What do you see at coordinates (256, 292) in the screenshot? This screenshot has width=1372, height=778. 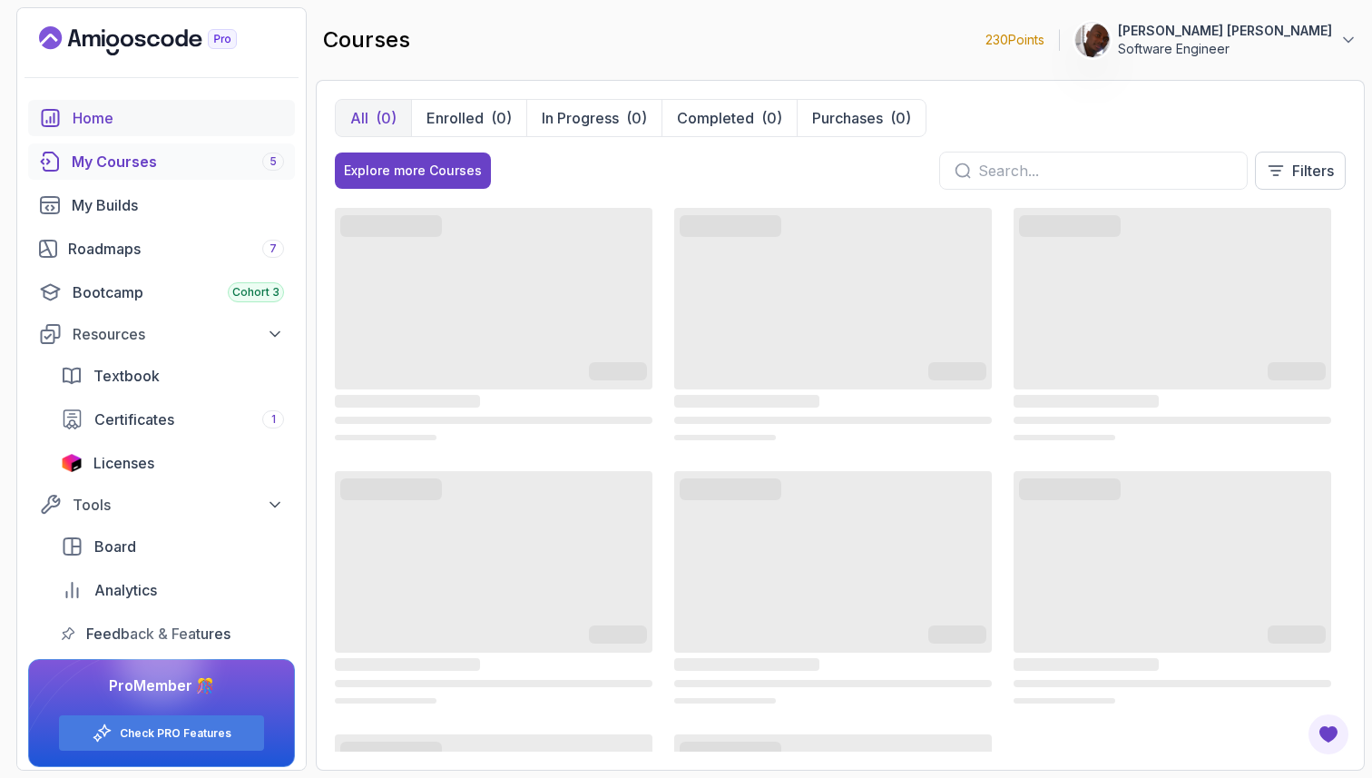 I see `span: Cohort 3` at bounding box center [256, 292].